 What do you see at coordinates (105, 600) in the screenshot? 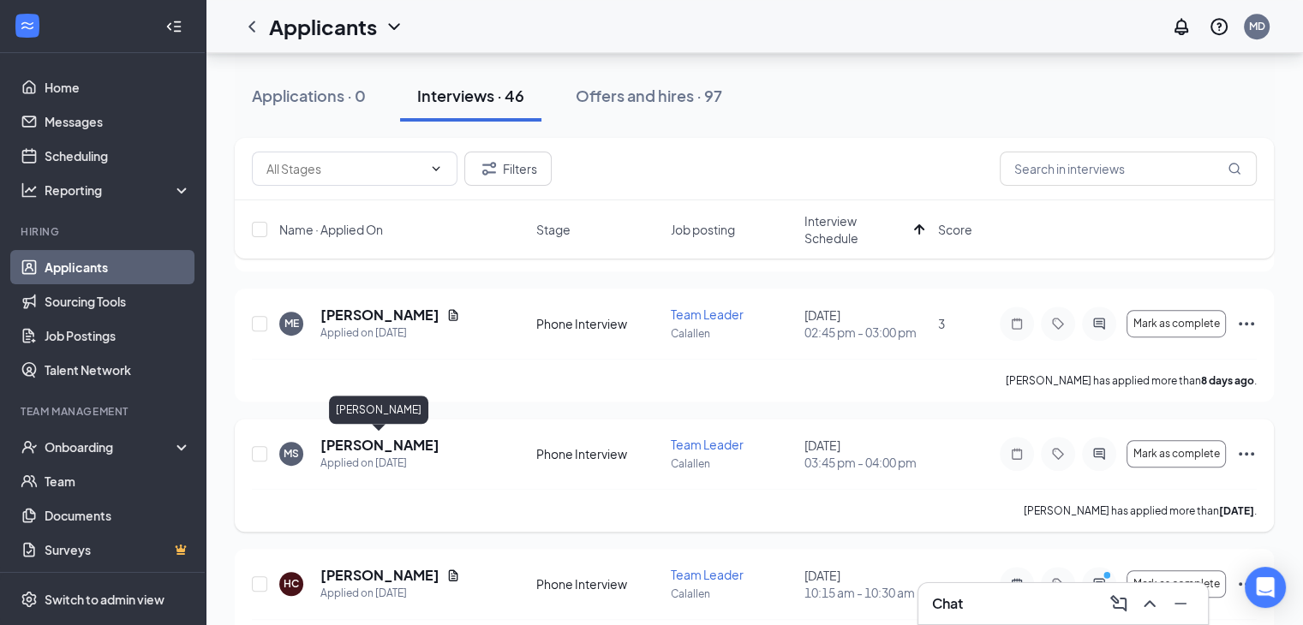
I see `div: Switch to admin view` at bounding box center [105, 600].